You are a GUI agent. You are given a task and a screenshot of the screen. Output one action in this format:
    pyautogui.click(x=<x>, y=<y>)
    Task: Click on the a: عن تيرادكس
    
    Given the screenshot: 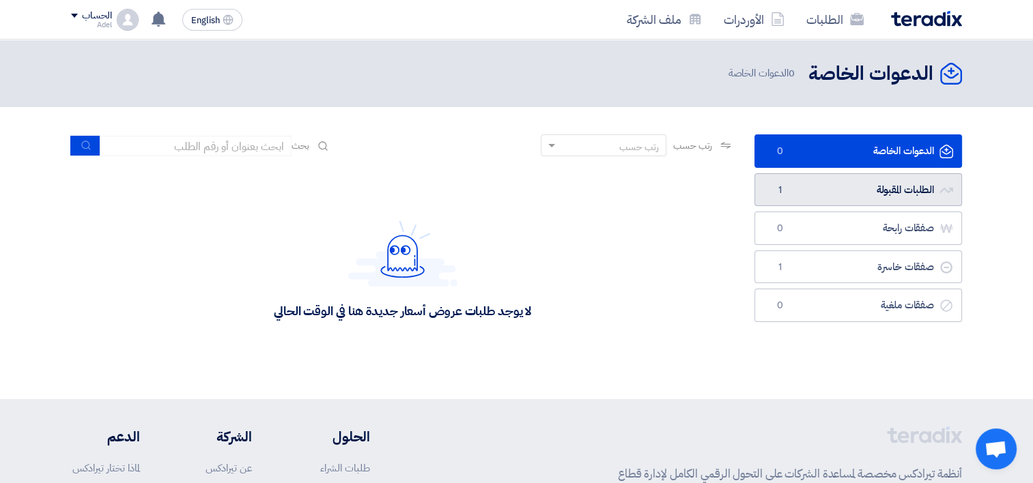 What is the action you would take?
    pyautogui.click(x=229, y=468)
    